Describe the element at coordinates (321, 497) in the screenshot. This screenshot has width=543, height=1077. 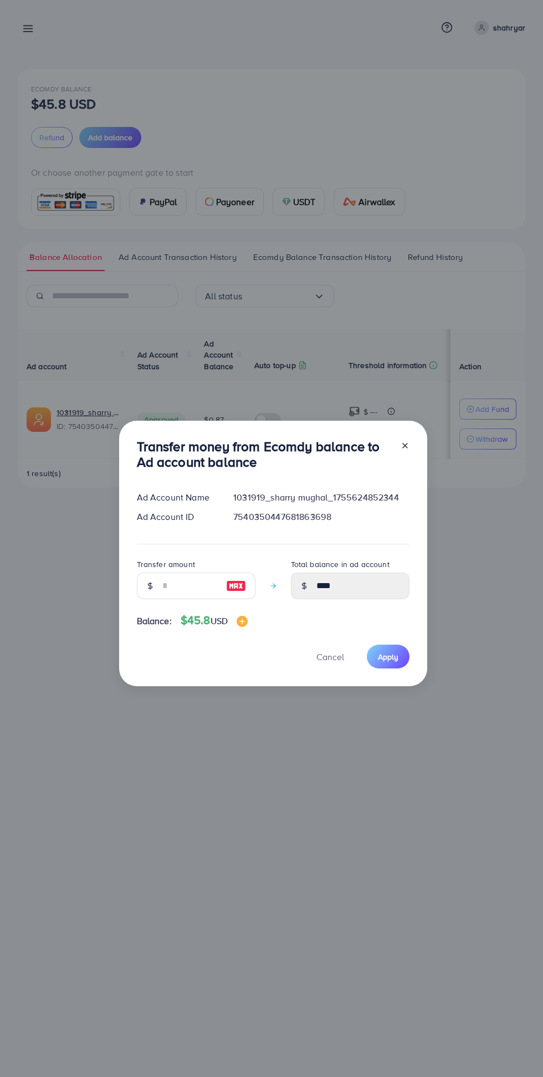
I see `div: 1031919_sharry mughal_1755624852344` at that location.